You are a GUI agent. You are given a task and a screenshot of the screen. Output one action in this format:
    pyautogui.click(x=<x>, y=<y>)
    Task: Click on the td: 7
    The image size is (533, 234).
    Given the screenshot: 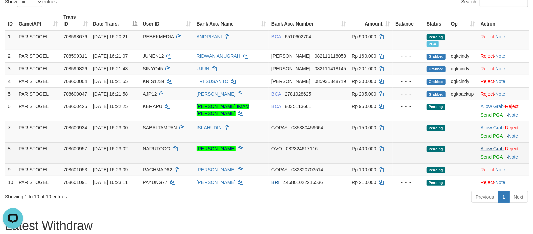 What is the action you would take?
    pyautogui.click(x=11, y=132)
    